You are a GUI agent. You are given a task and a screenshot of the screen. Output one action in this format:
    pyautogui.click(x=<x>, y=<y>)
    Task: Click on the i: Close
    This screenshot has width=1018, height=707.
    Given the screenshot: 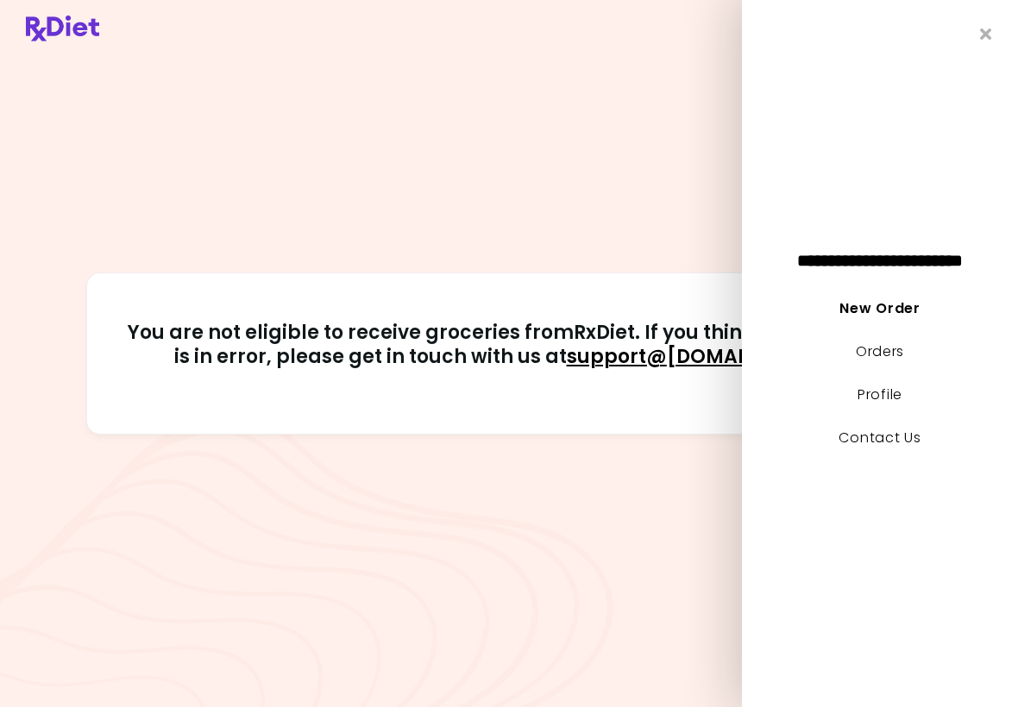 What is the action you would take?
    pyautogui.click(x=986, y=34)
    